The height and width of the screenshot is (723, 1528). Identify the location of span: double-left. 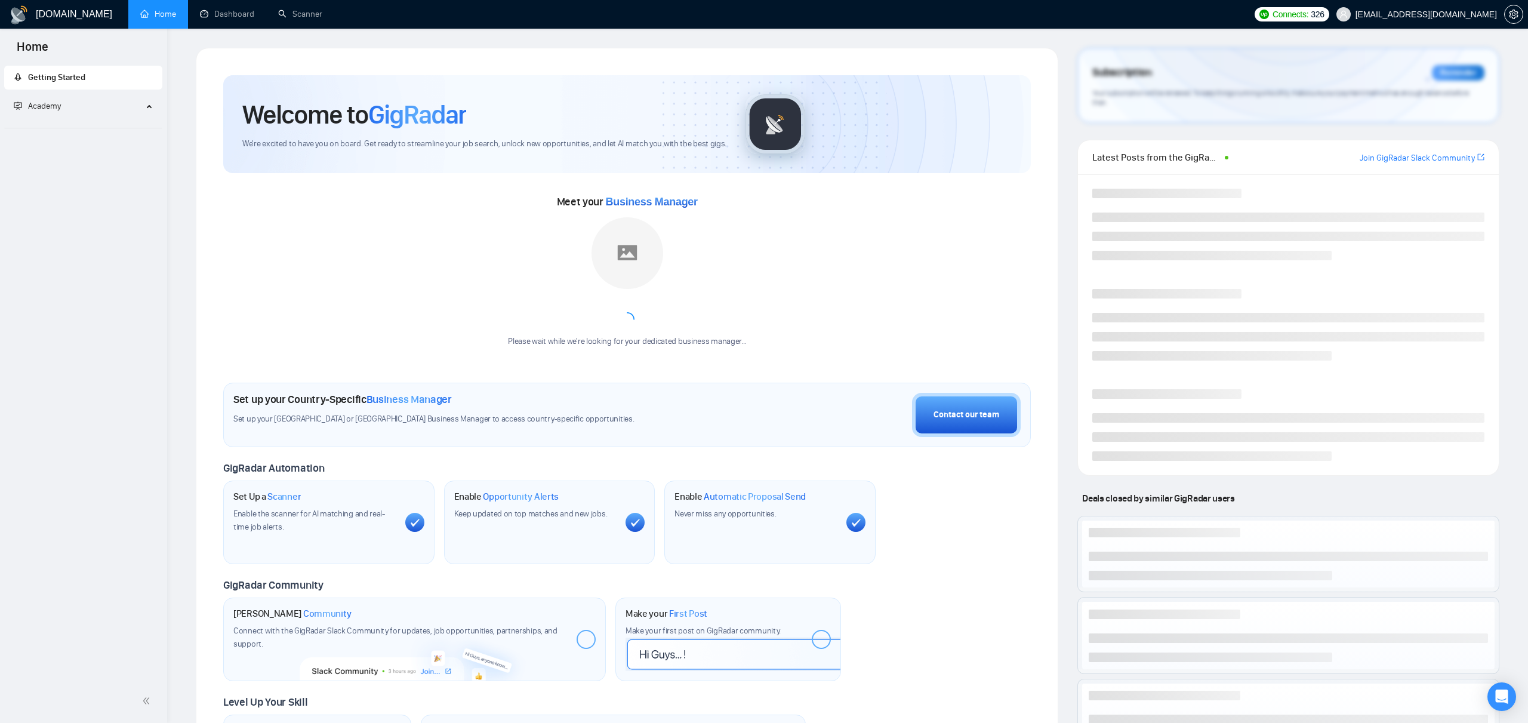
(148, 701).